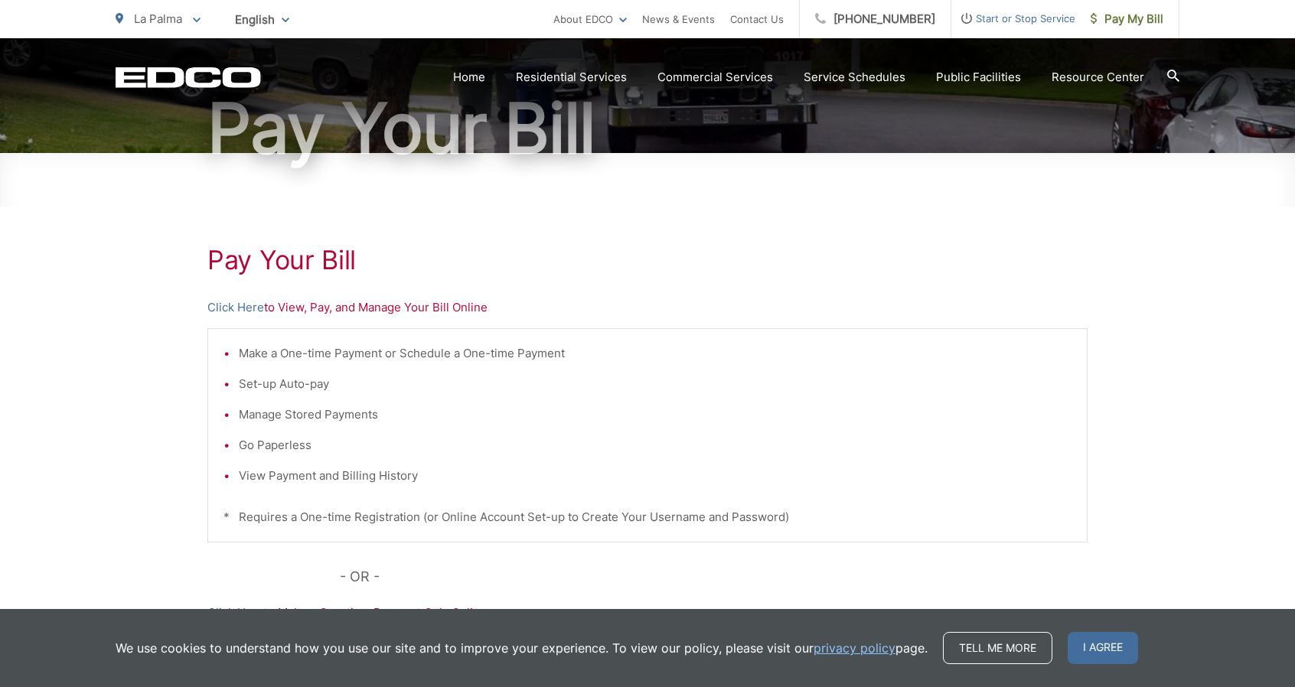  Describe the element at coordinates (978, 77) in the screenshot. I see `a: Public Facilities` at that location.